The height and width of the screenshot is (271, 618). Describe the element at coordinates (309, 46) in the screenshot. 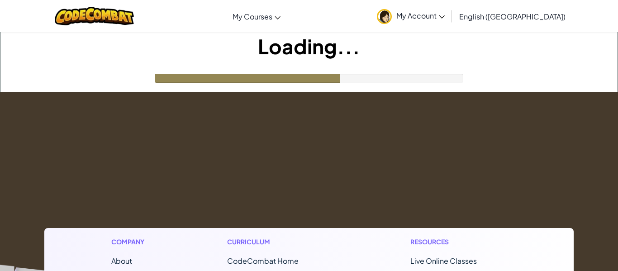

I see `h1: Loading...` at that location.